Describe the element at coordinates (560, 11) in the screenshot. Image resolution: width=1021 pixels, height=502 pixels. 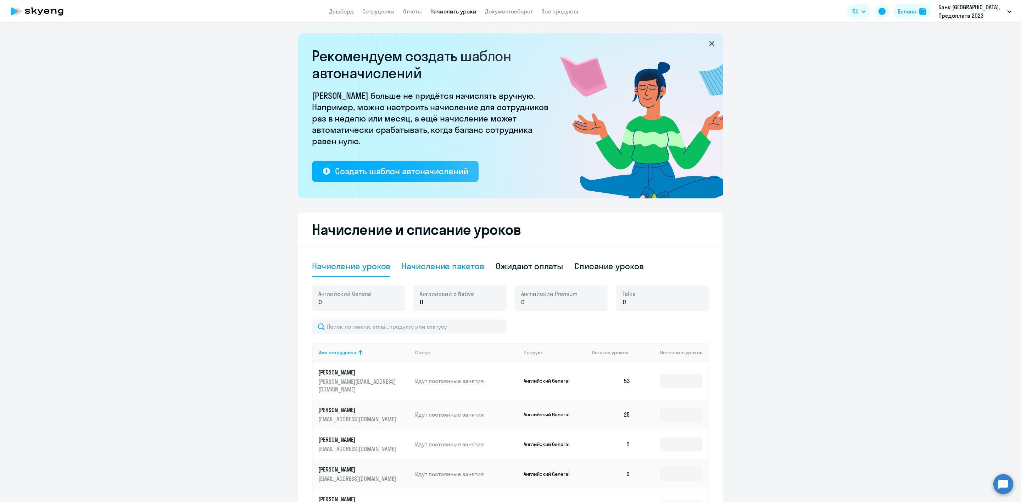
I see `a: Все продукты` at that location.